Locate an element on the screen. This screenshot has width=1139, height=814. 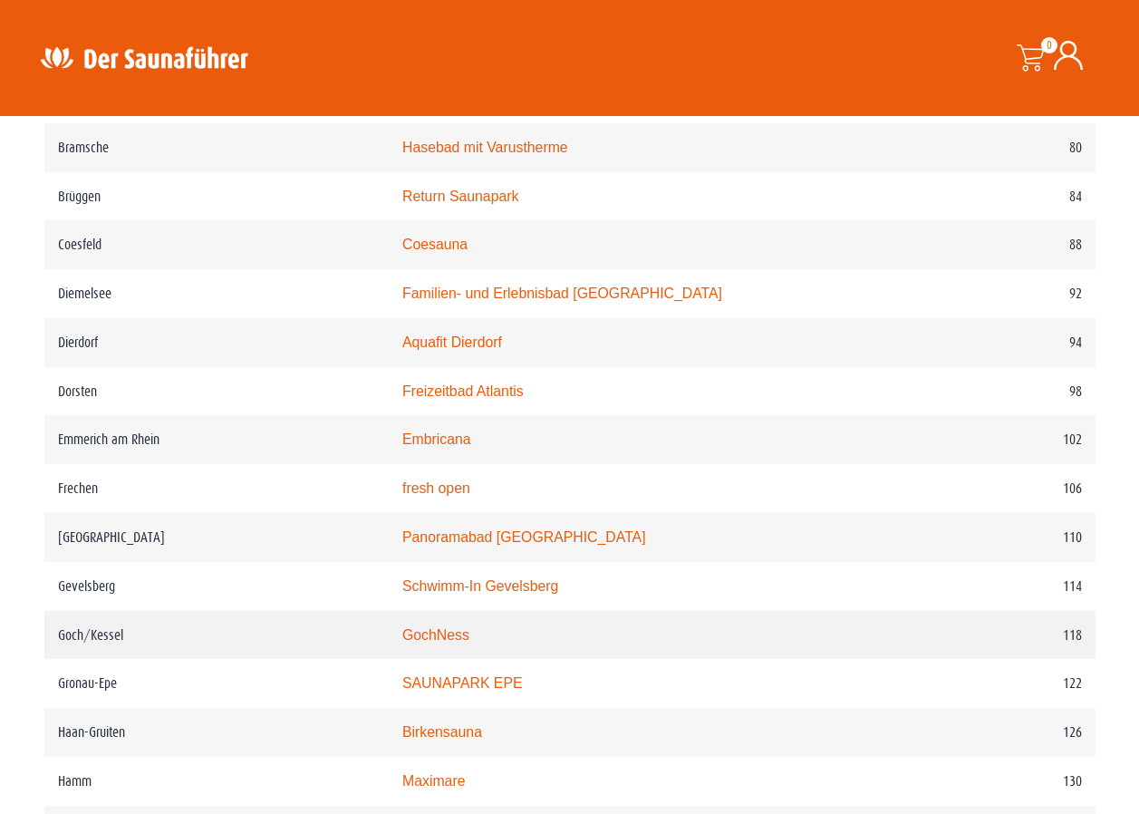
a: Birkensauna is located at coordinates (442, 731).